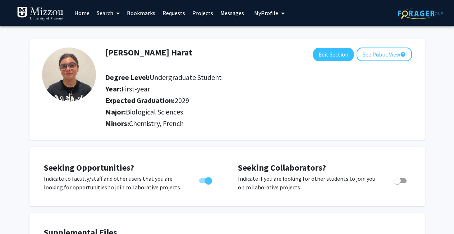  I want to click on span: Chemistry, French, so click(156, 123).